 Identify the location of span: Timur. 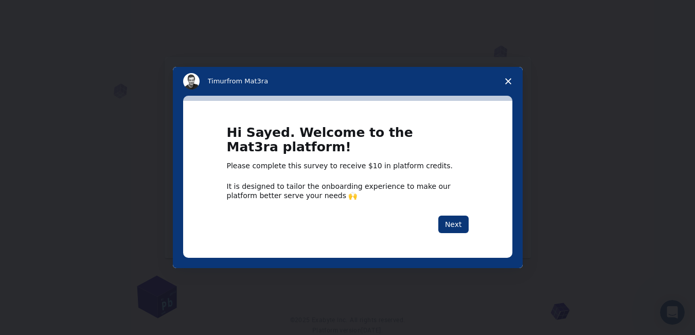
(217, 81).